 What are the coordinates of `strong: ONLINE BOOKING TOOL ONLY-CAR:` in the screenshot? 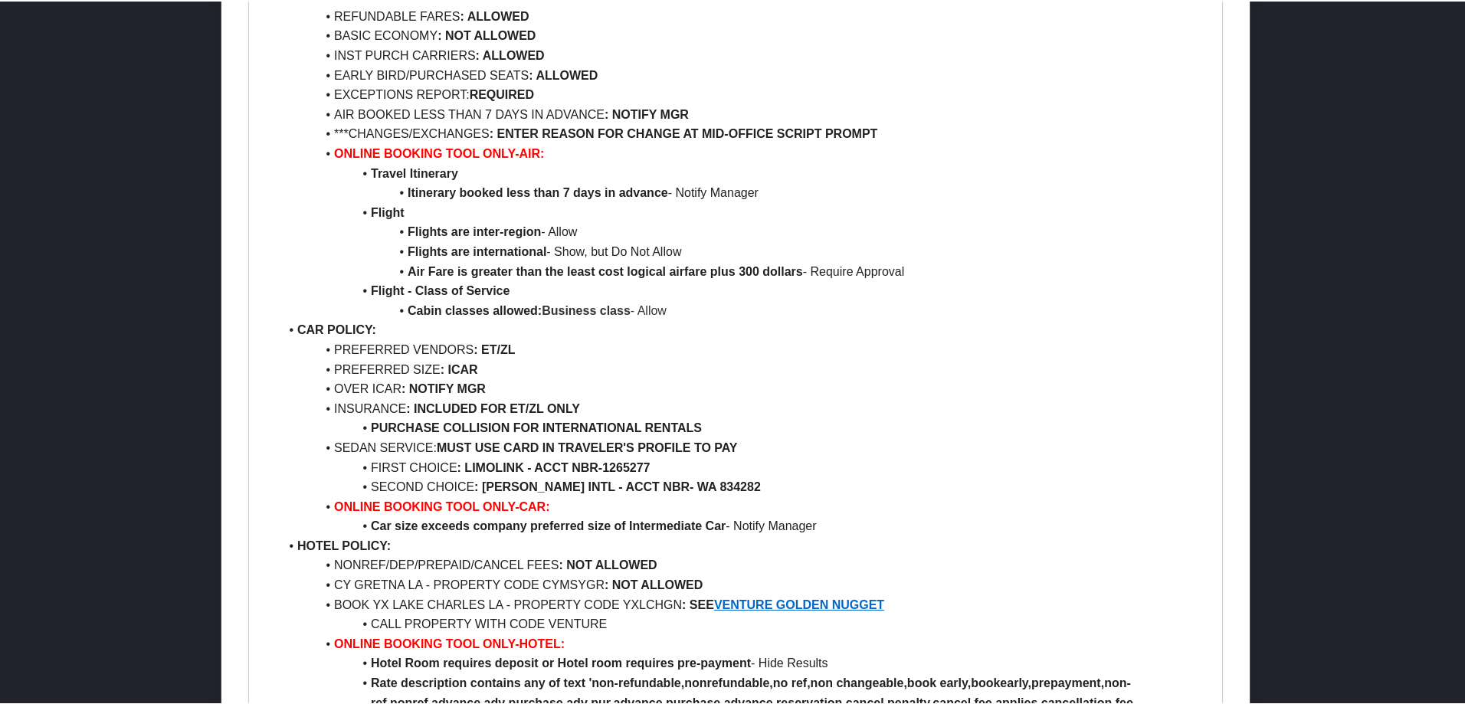 It's located at (442, 505).